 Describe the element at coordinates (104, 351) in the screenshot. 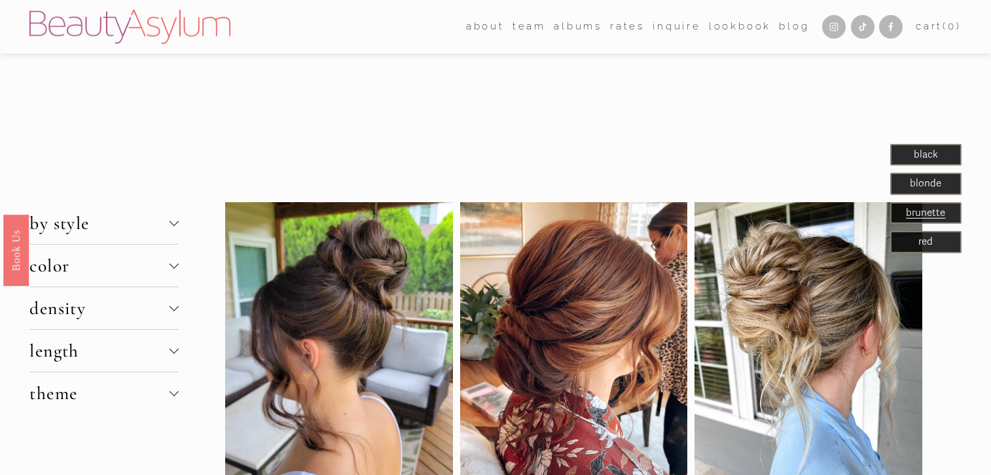

I see `button: length` at that location.